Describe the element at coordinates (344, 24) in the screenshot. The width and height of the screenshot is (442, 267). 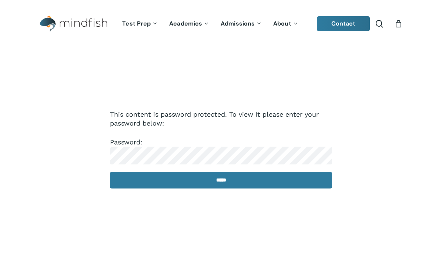
I see `a: Contact` at that location.